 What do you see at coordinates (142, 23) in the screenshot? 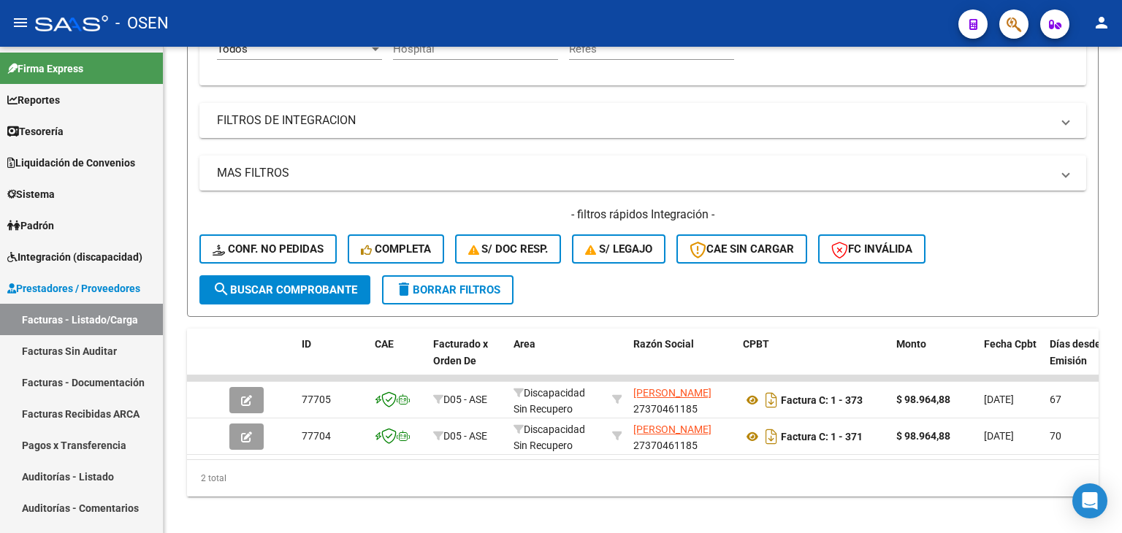
I see `span: - OSEN` at bounding box center [142, 23].